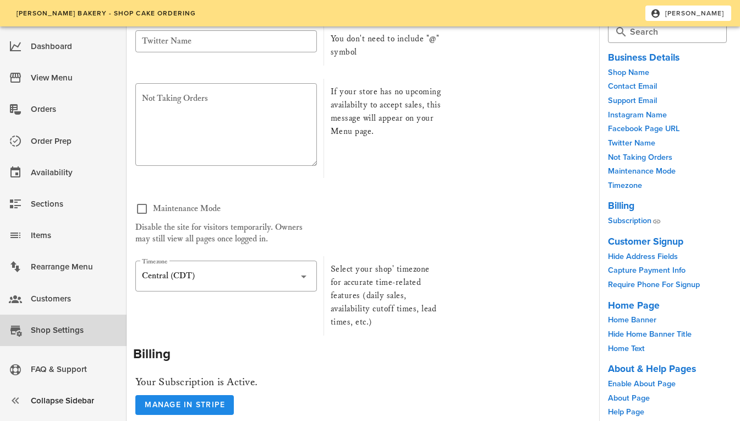 This screenshot has width=740, height=421. I want to click on a: Home Text, so click(627, 348).